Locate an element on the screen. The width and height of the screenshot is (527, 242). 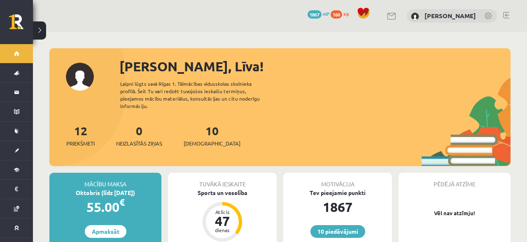
div: 1867 is located at coordinates (337, 207).